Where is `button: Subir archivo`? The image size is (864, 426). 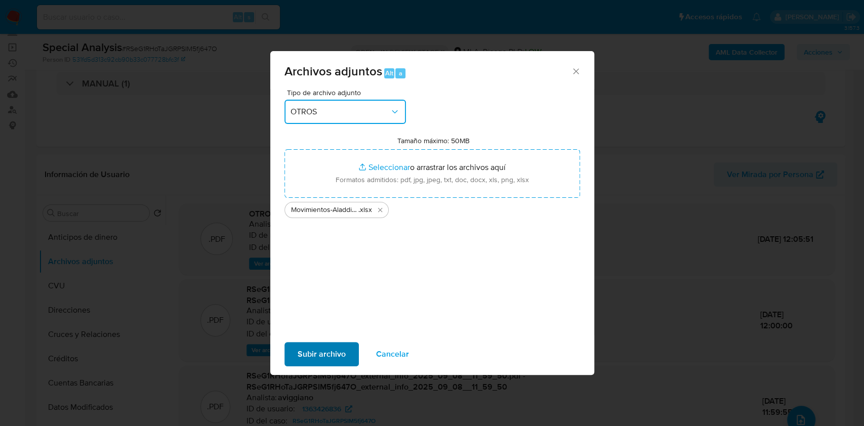 button: Subir archivo is located at coordinates (321, 354).